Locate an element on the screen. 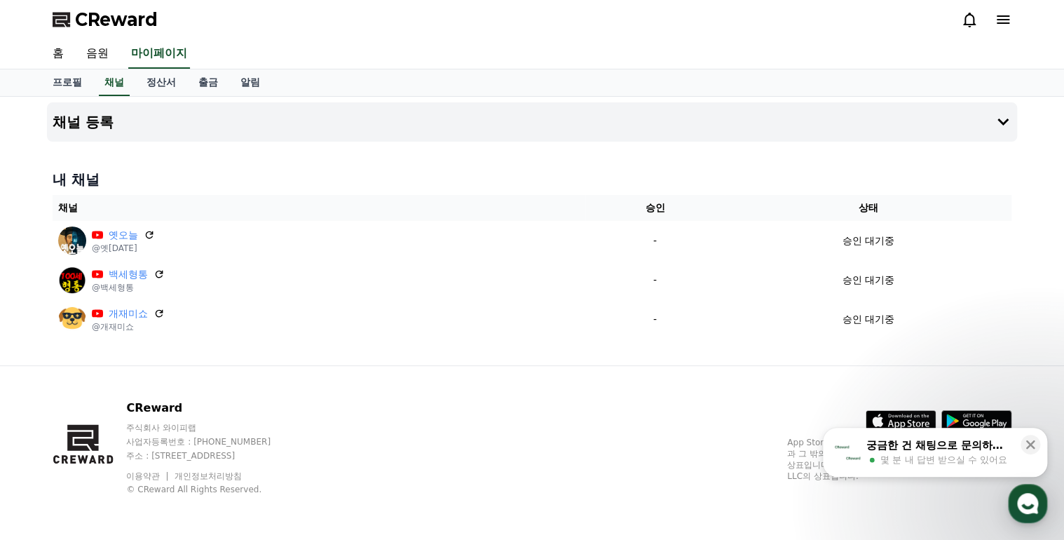 The height and width of the screenshot is (540, 1064). h4: 내 채널 is located at coordinates (532, 179).